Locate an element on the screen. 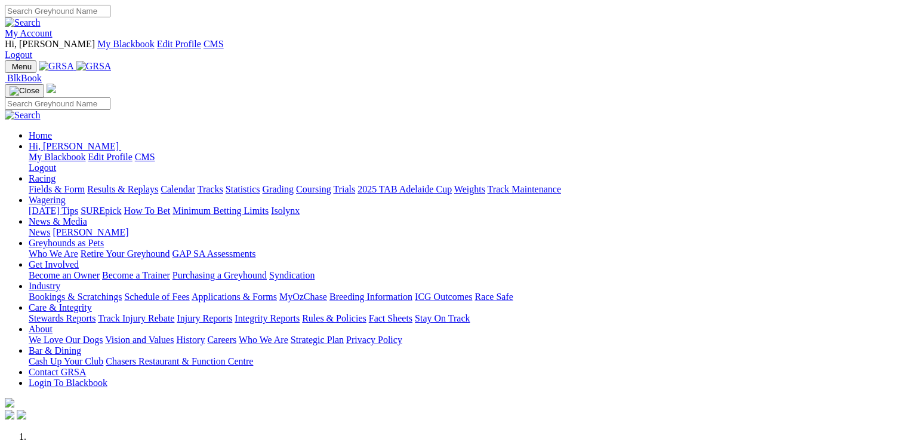  a: Fields & Form is located at coordinates (57, 189).